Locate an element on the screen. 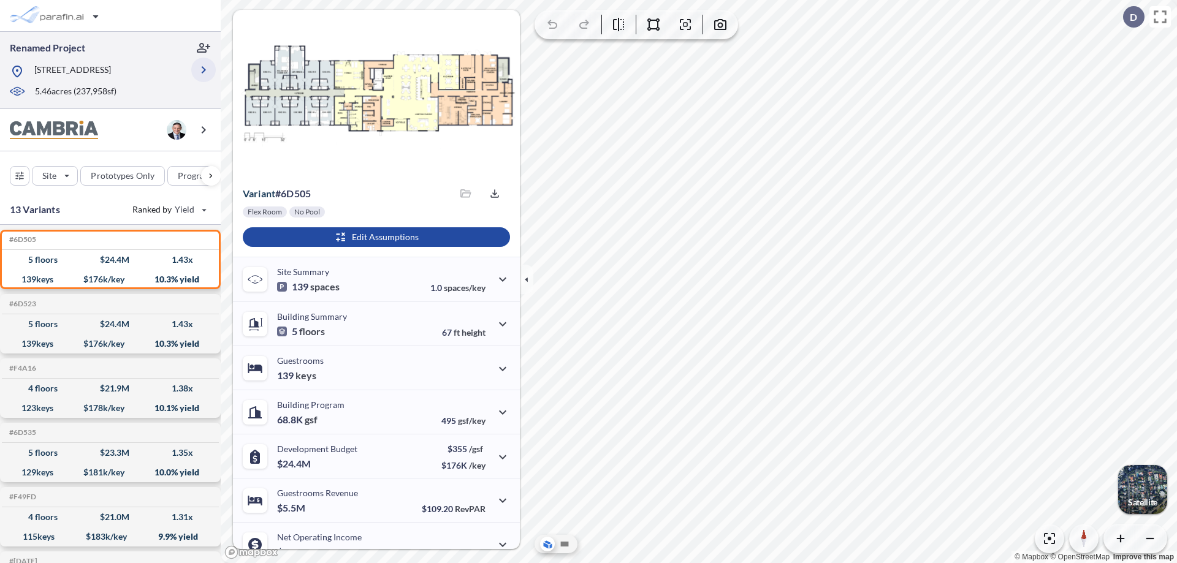 This screenshot has height=563, width=1177. button: Aerial View is located at coordinates (547, 544).